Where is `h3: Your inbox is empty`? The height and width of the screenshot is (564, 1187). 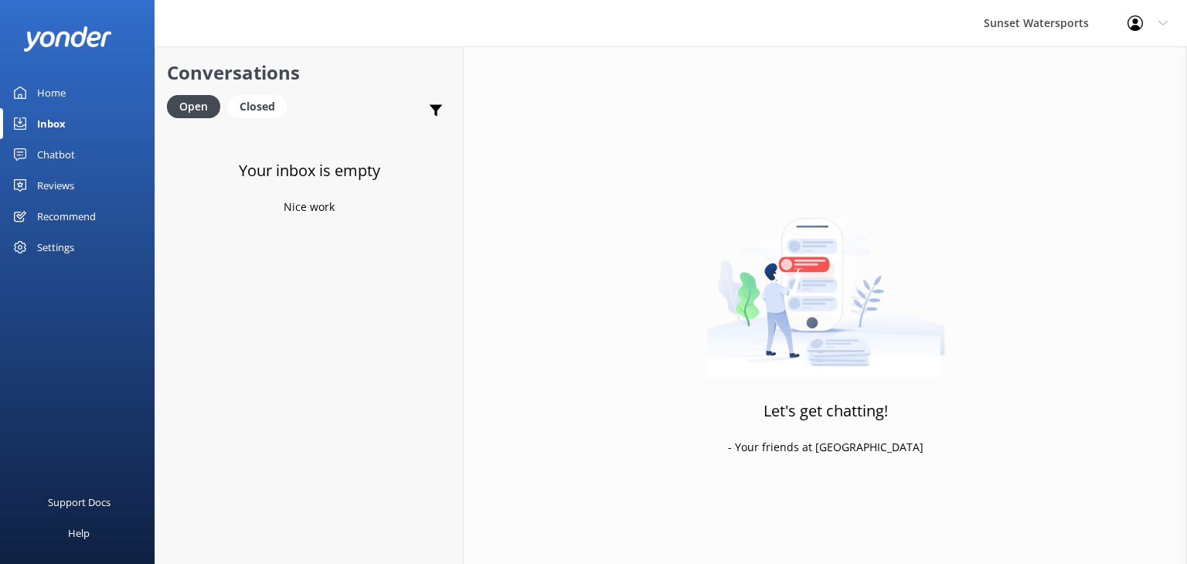 h3: Your inbox is empty is located at coordinates (309, 171).